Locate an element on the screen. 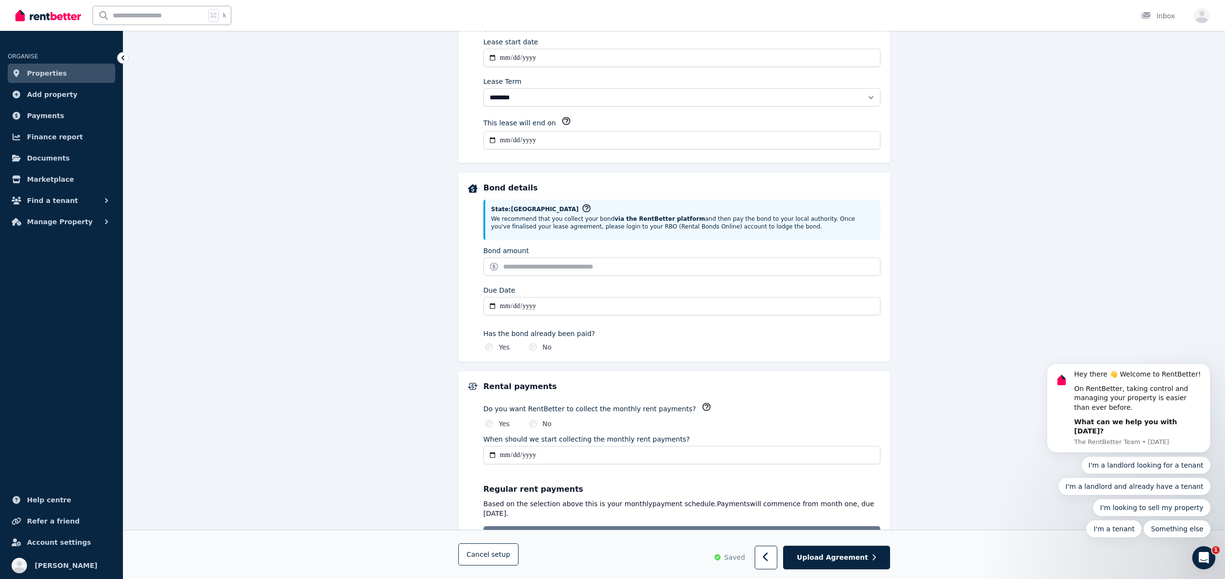 The width and height of the screenshot is (1225, 579). span: Finance report is located at coordinates (55, 137).